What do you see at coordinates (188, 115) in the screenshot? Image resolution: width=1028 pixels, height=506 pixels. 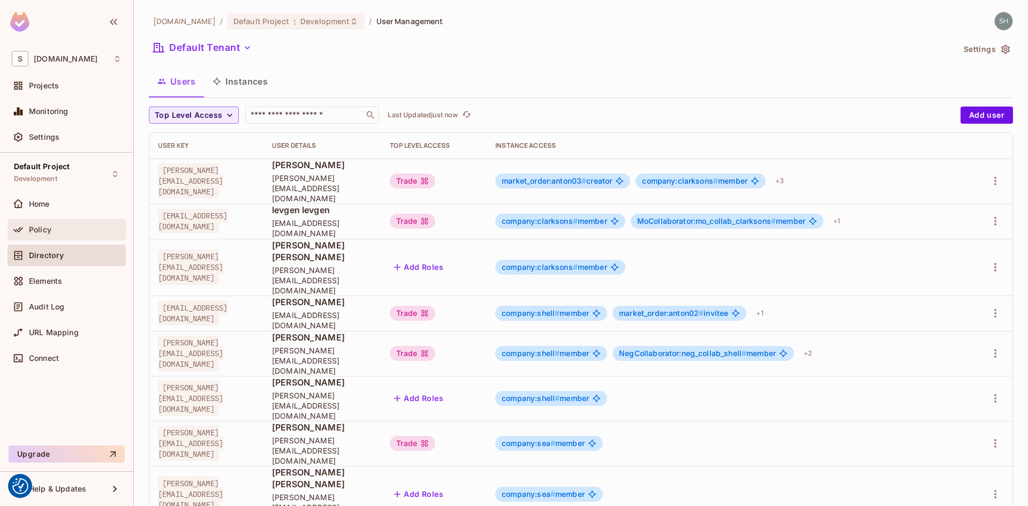 I see `span: Top Level Access` at bounding box center [188, 115].